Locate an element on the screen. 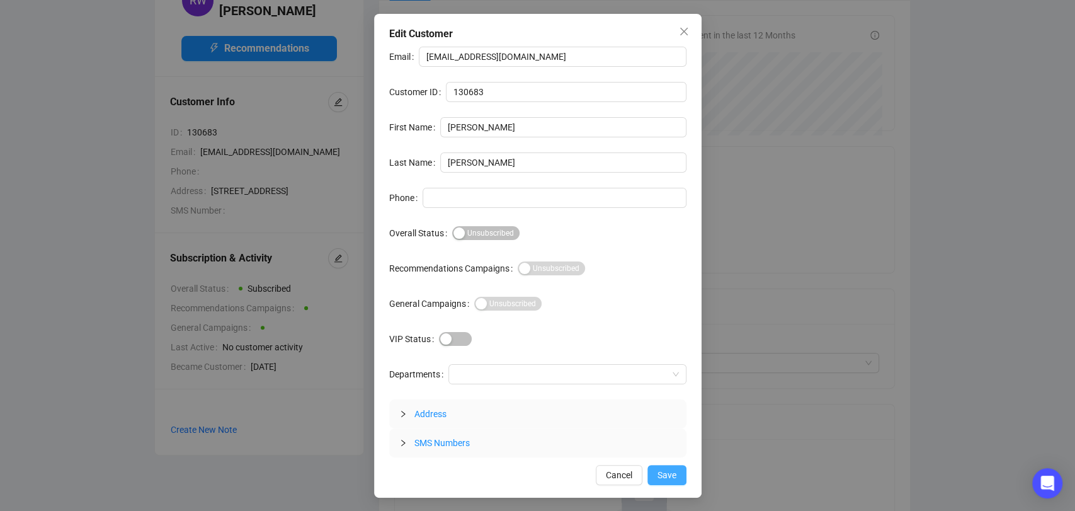 Image resolution: width=1075 pixels, height=511 pixels. label: Last Name is located at coordinates (414, 162).